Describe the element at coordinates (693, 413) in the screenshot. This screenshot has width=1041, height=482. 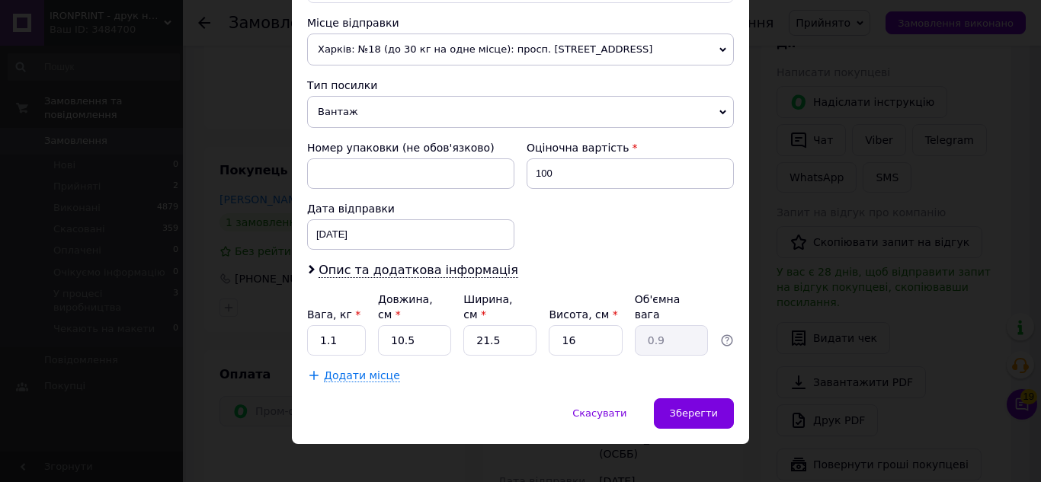
I see `span: Зберегти` at that location.